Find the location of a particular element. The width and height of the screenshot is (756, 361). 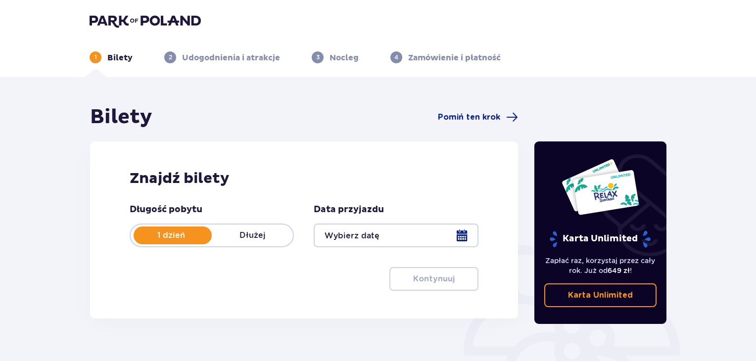

p: 1 is located at coordinates (95, 57).